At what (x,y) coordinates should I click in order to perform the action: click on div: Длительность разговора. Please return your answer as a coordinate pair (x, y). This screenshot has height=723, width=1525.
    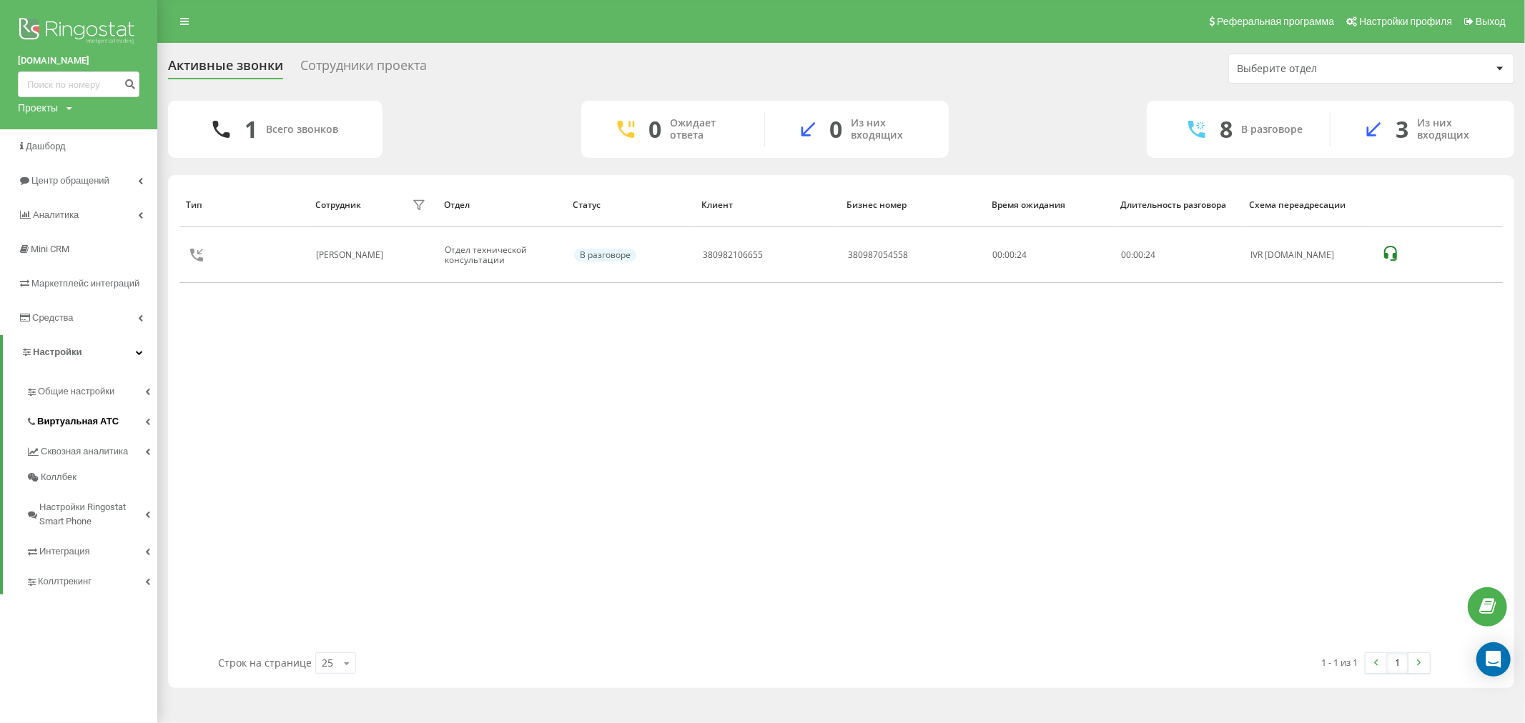
    Looking at the image, I should click on (1177, 205).